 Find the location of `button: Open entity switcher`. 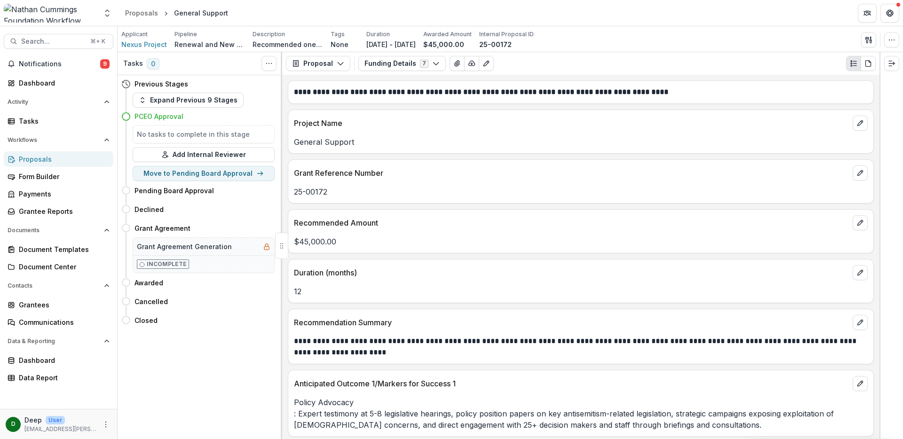

button: Open entity switcher is located at coordinates (107, 13).